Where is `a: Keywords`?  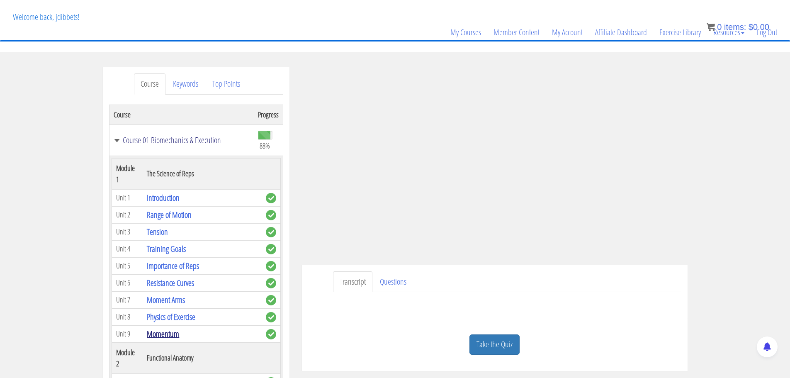
a: Keywords is located at coordinates (185, 84).